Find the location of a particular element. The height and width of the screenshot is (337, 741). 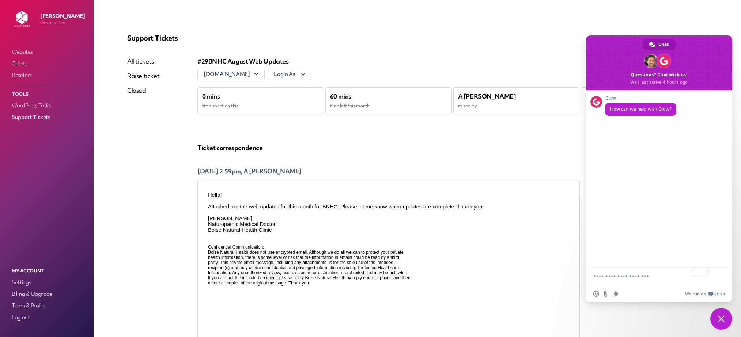

a: All tickets is located at coordinates (143, 61).